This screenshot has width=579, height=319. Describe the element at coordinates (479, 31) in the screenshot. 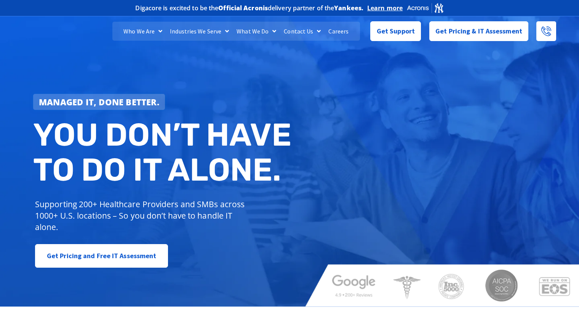

I see `span: Get Pricing & IT Assessment` at that location.